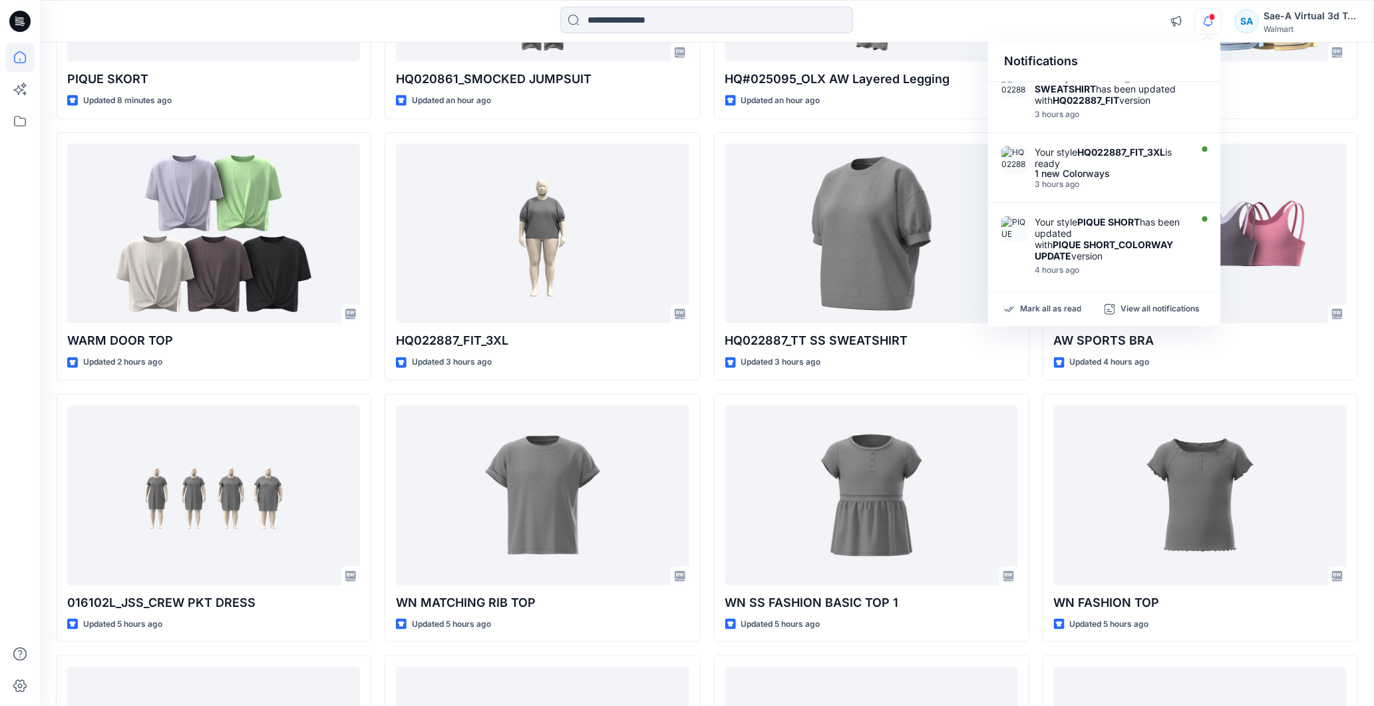 This screenshot has height=706, width=1374. I want to click on p: Updated 4 hours ago, so click(1110, 362).